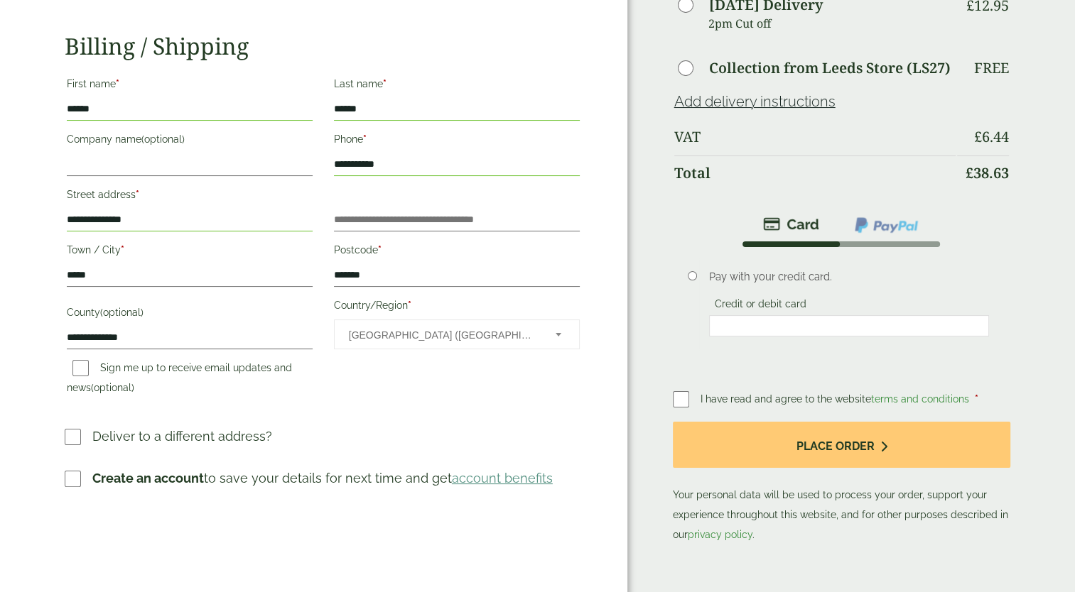 Image resolution: width=1075 pixels, height=592 pixels. Describe the element at coordinates (457, 141) in the screenshot. I see `label: Phone` at that location.